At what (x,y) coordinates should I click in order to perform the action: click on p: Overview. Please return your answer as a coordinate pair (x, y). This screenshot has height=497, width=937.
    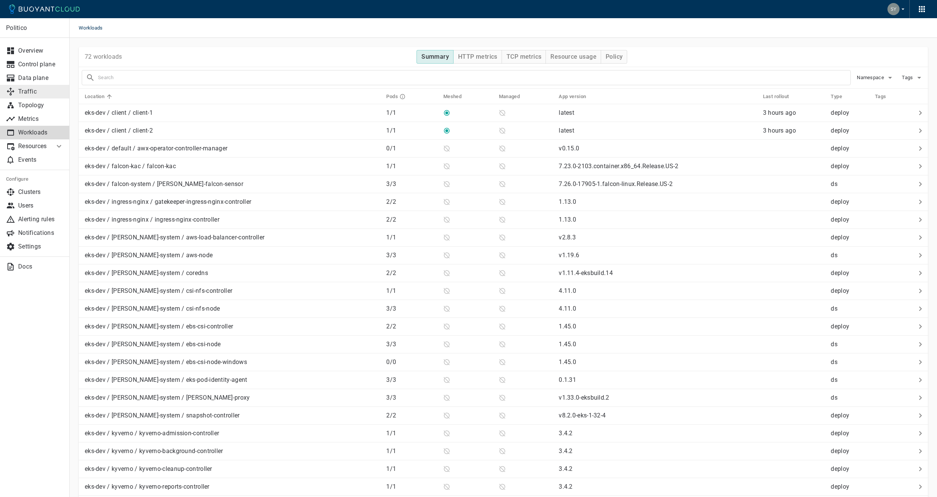
    Looking at the image, I should click on (41, 51).